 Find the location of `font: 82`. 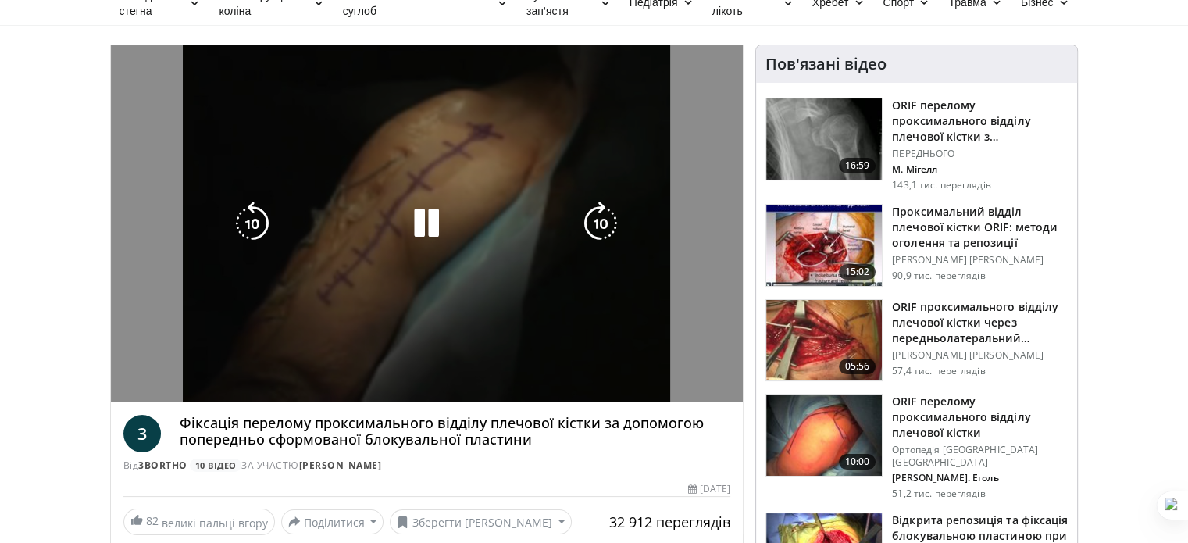

font: 82 is located at coordinates (152, 520).